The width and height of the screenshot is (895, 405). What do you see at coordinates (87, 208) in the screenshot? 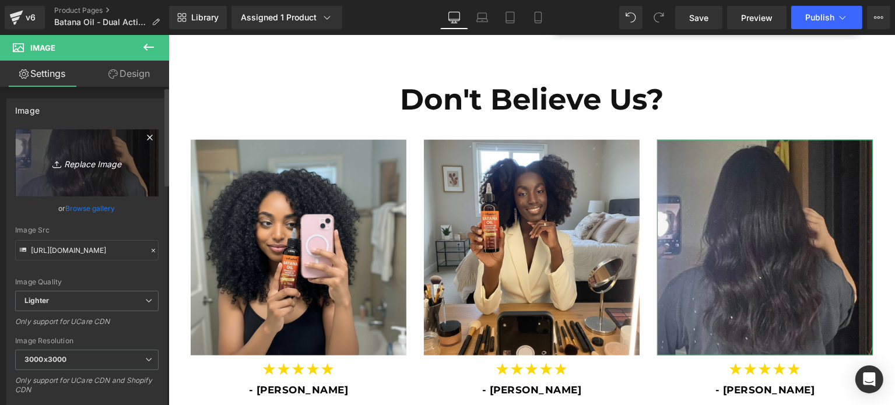
I see `div: or` at bounding box center [87, 208].